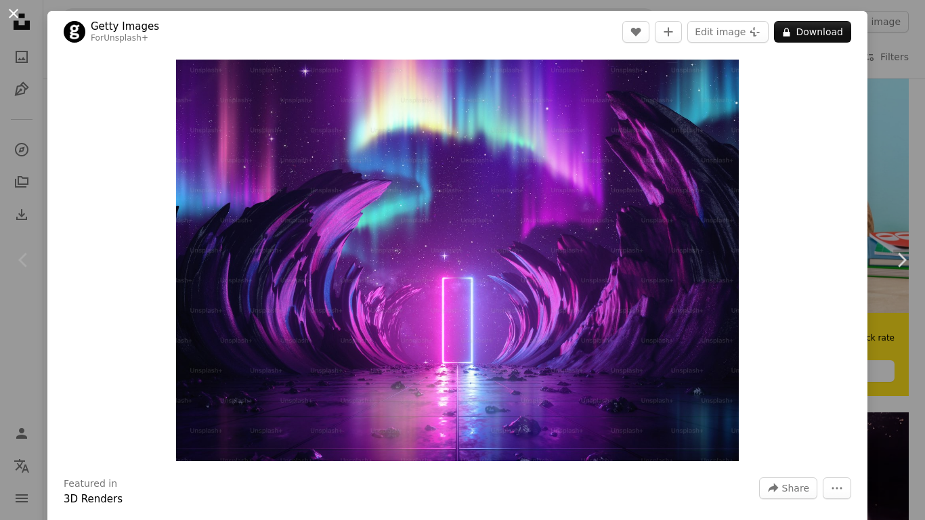  Describe the element at coordinates (126, 38) in the screenshot. I see `a: Unsplash+` at that location.